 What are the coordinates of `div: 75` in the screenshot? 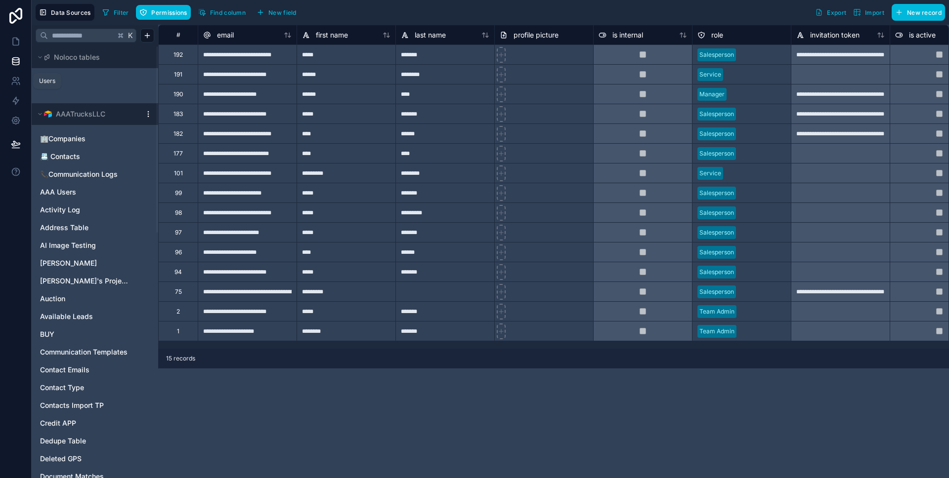 It's located at (178, 292).